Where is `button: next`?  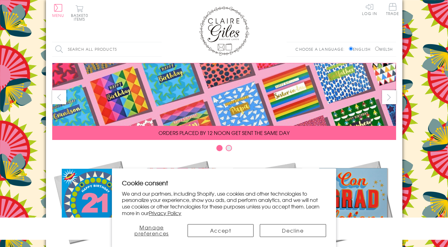 button: next is located at coordinates (389, 97).